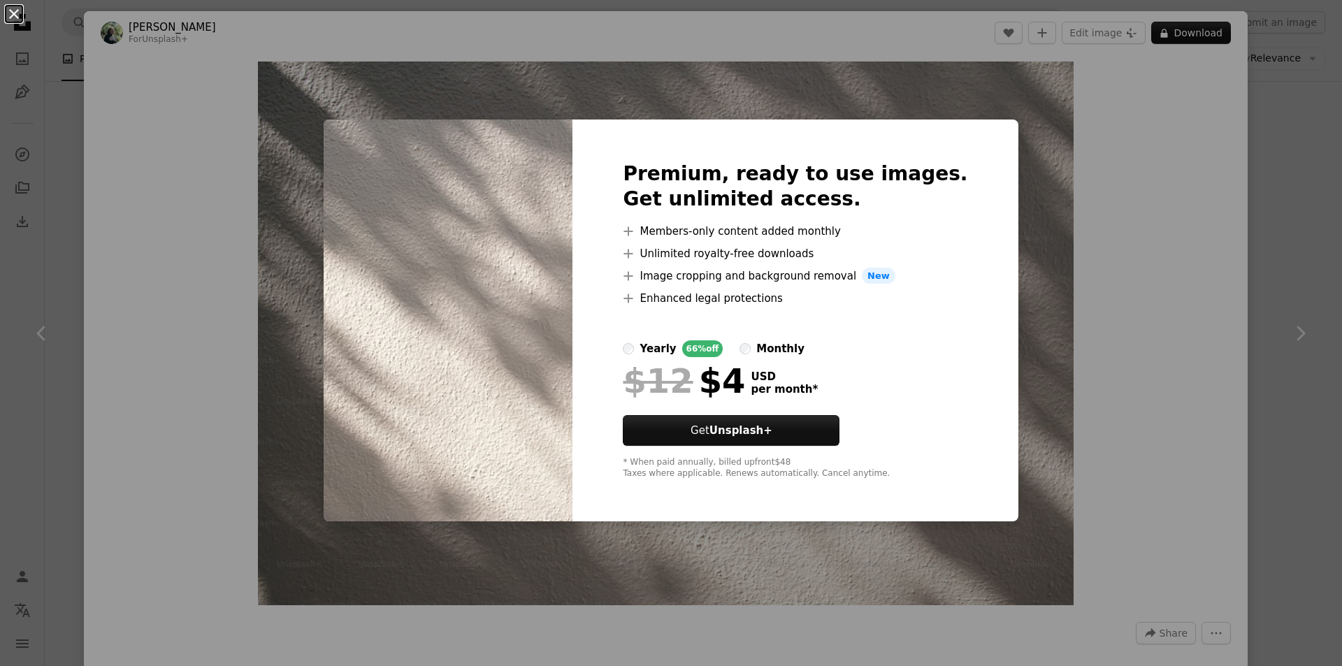  I want to click on button: GetUnsplash+, so click(731, 431).